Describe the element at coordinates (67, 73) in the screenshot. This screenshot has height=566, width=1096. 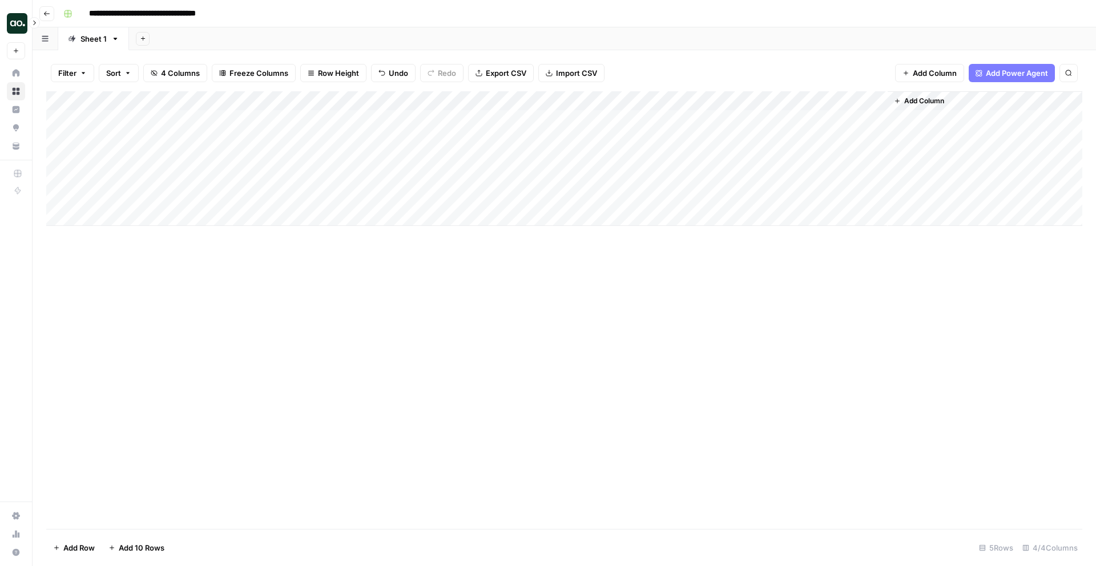
I see `span: Filter` at that location.